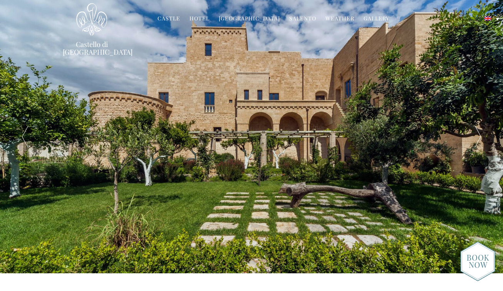 This screenshot has width=503, height=291. I want to click on img: new-booknow.png, so click(478, 262).